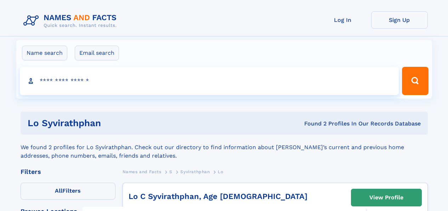 Image resolution: width=448 pixels, height=211 pixels. Describe the element at coordinates (209, 81) in the screenshot. I see `input: search input` at that location.